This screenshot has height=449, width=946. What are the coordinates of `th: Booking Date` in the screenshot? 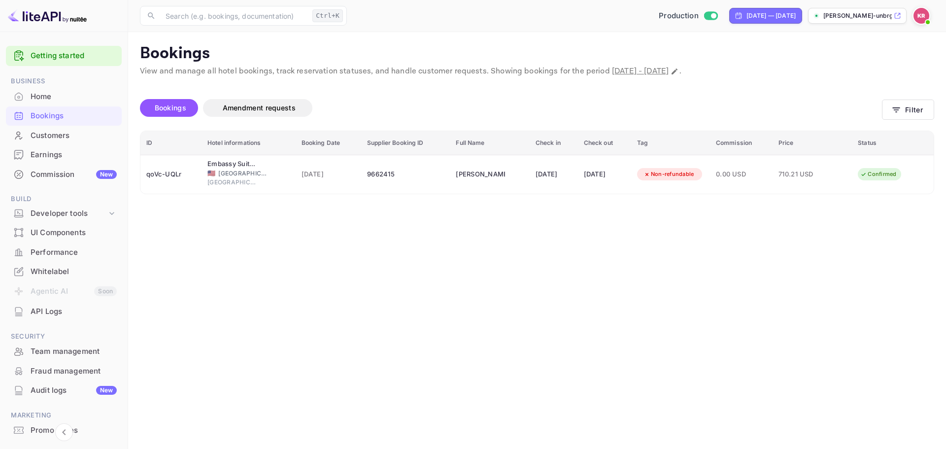 It's located at (329, 143).